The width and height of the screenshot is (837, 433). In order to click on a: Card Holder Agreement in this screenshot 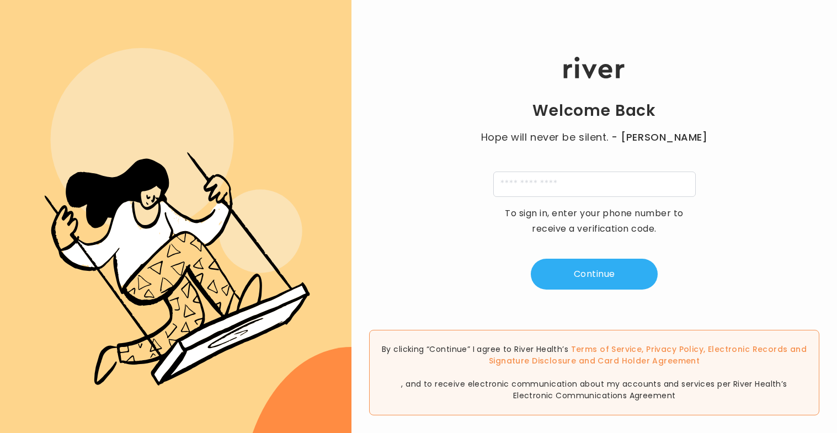, I will do `click(648, 361)`.